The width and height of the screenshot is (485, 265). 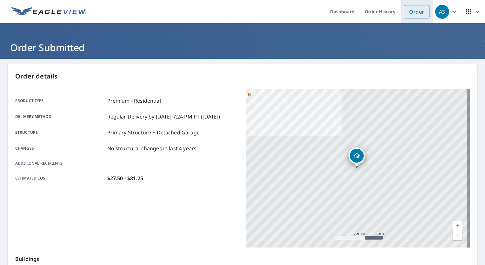 What do you see at coordinates (442, 12) in the screenshot?
I see `div: AS` at bounding box center [442, 12].